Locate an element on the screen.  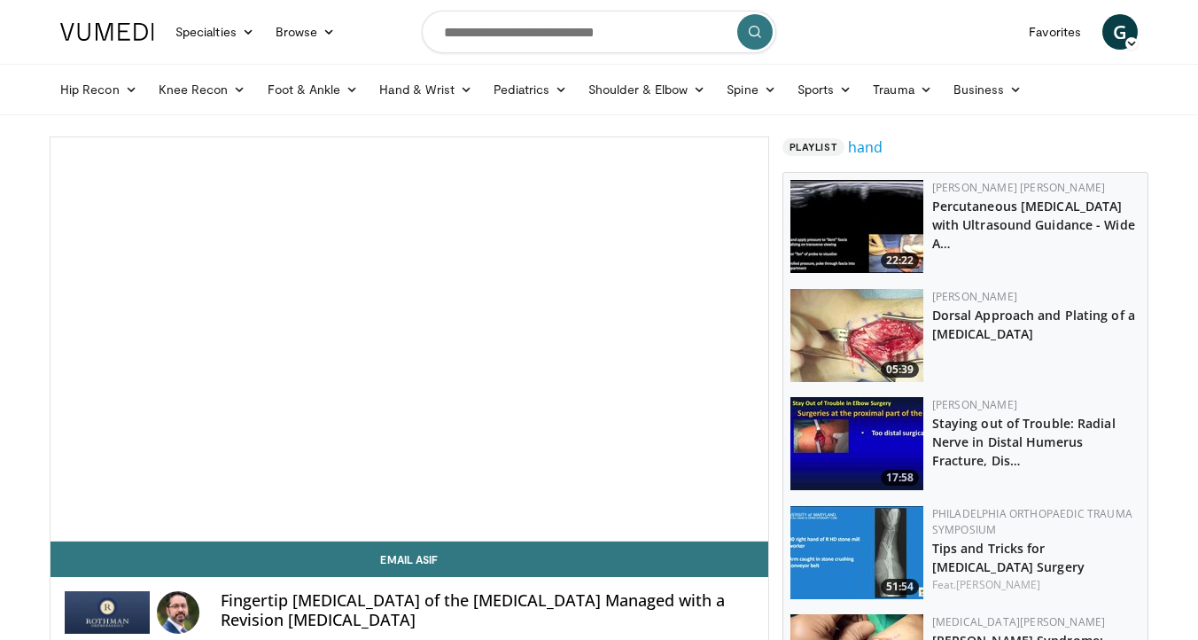
a: Favorites is located at coordinates (1054, 32).